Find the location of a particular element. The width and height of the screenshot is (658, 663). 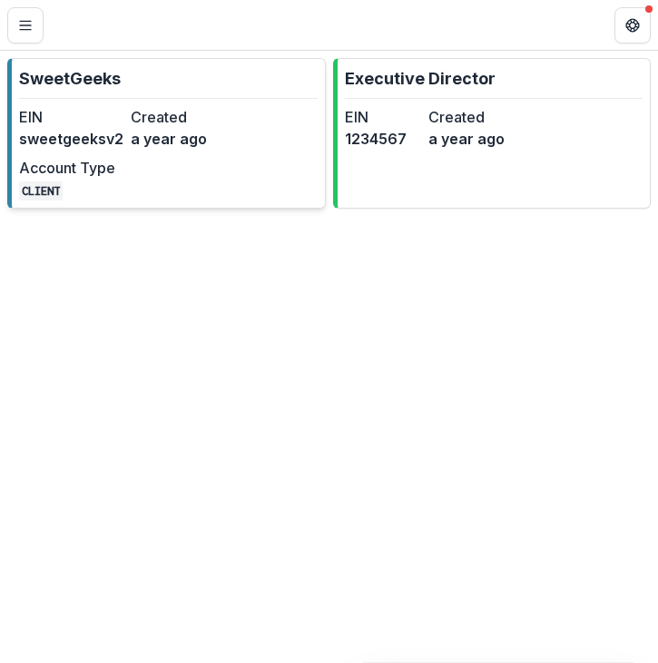

dd: 1234567 is located at coordinates (383, 139).